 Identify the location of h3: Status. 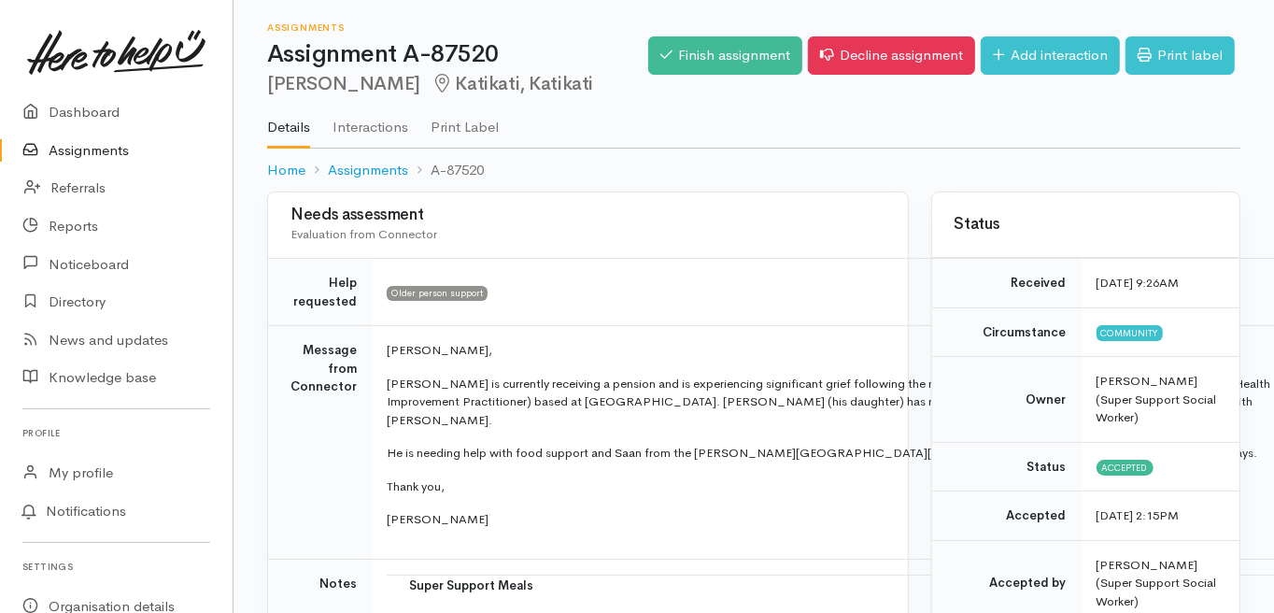
(1085, 224).